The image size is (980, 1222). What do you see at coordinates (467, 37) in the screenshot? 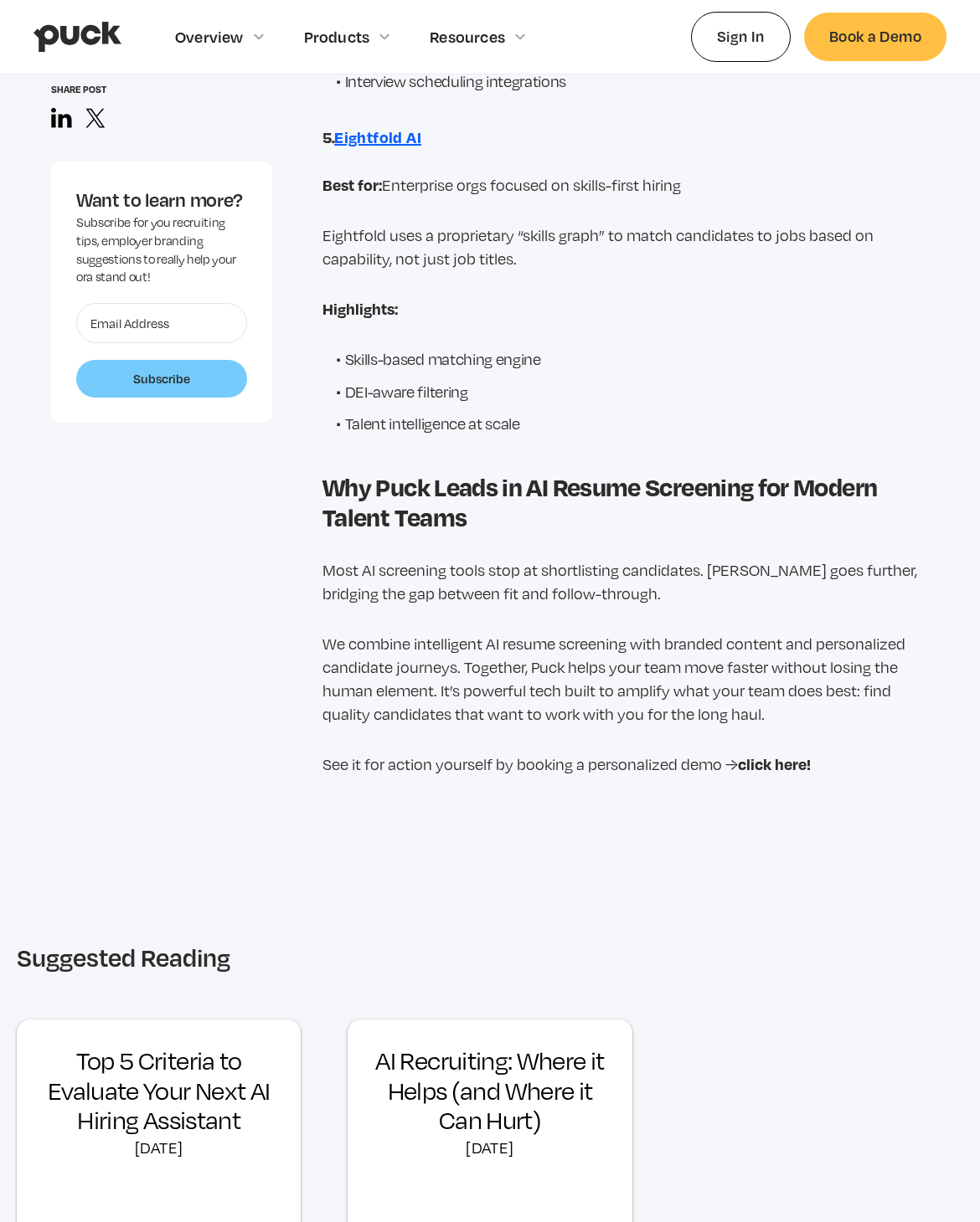
I see `div: Resources` at bounding box center [467, 37].